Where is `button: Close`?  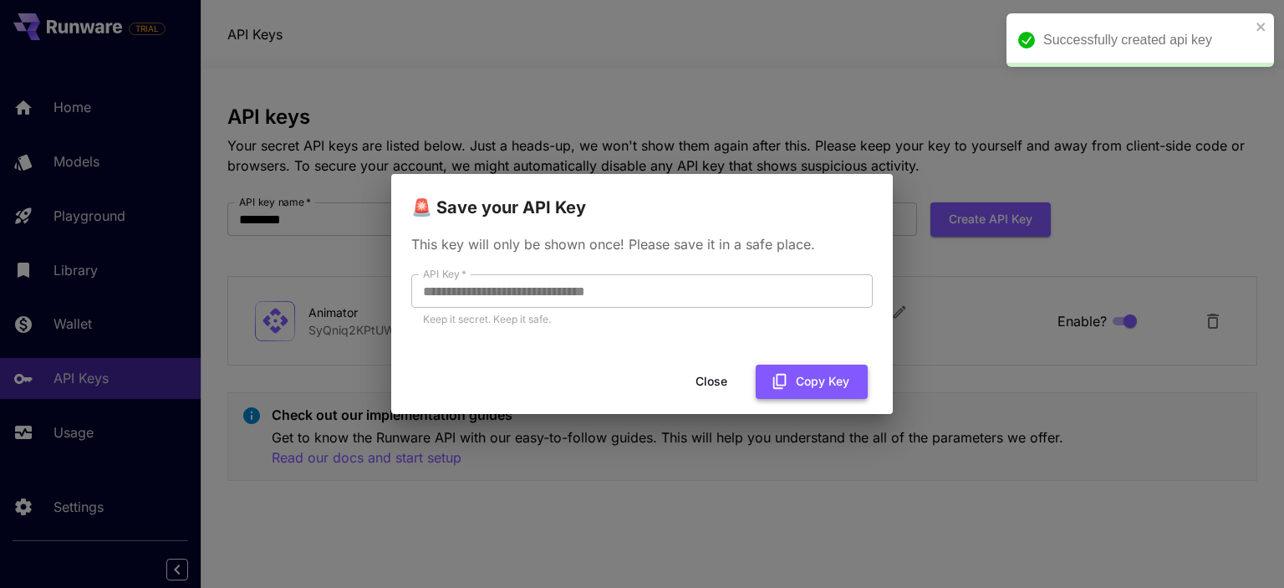 button: Close is located at coordinates (711, 381).